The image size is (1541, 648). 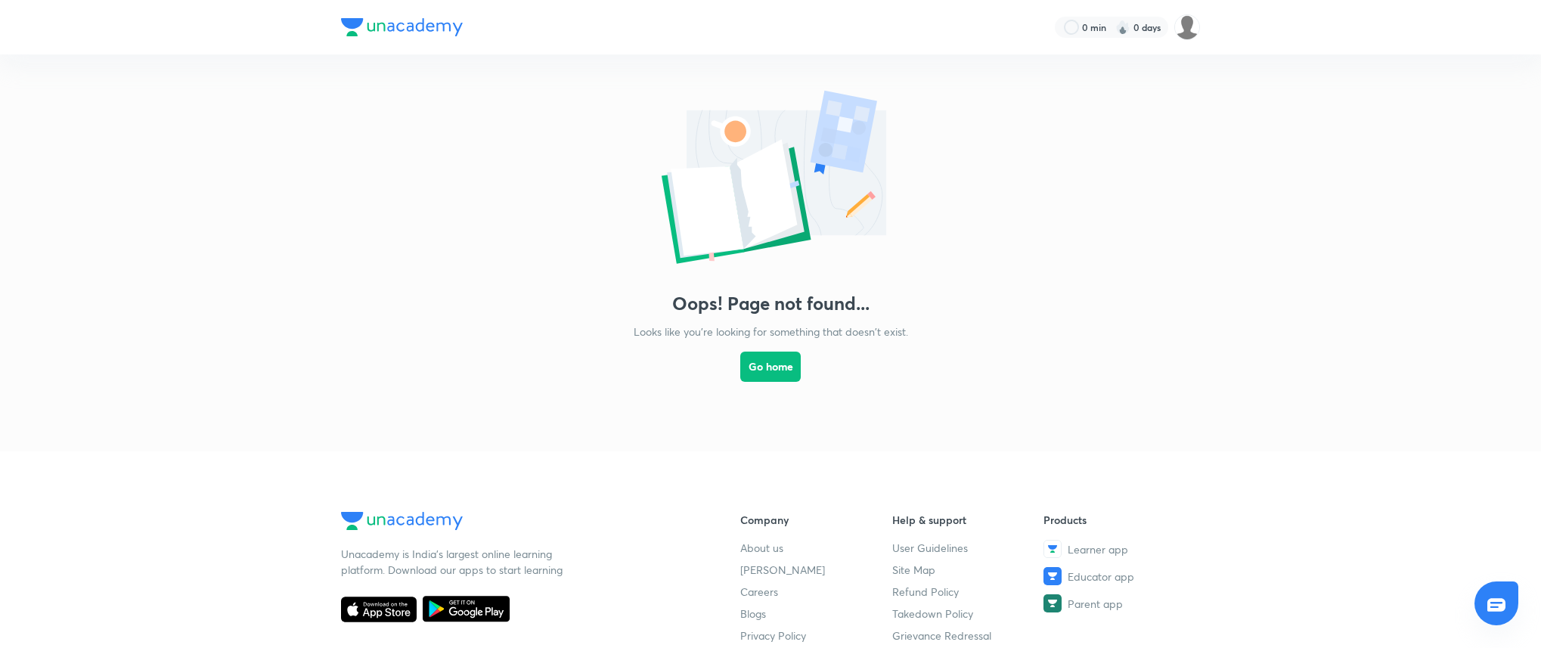 I want to click on button: Go home, so click(x=770, y=367).